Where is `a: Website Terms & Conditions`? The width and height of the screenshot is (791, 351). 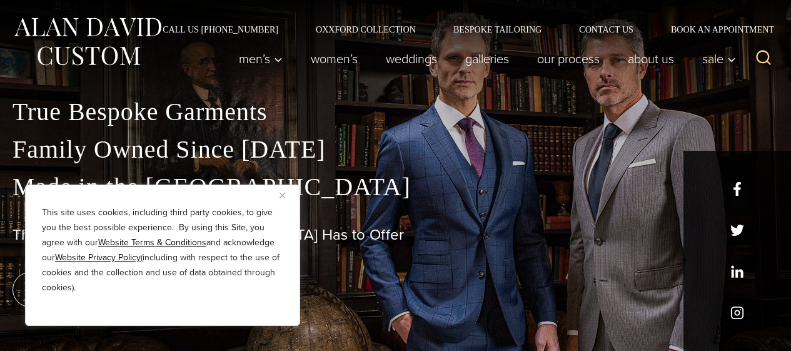 a: Website Terms & Conditions is located at coordinates (152, 242).